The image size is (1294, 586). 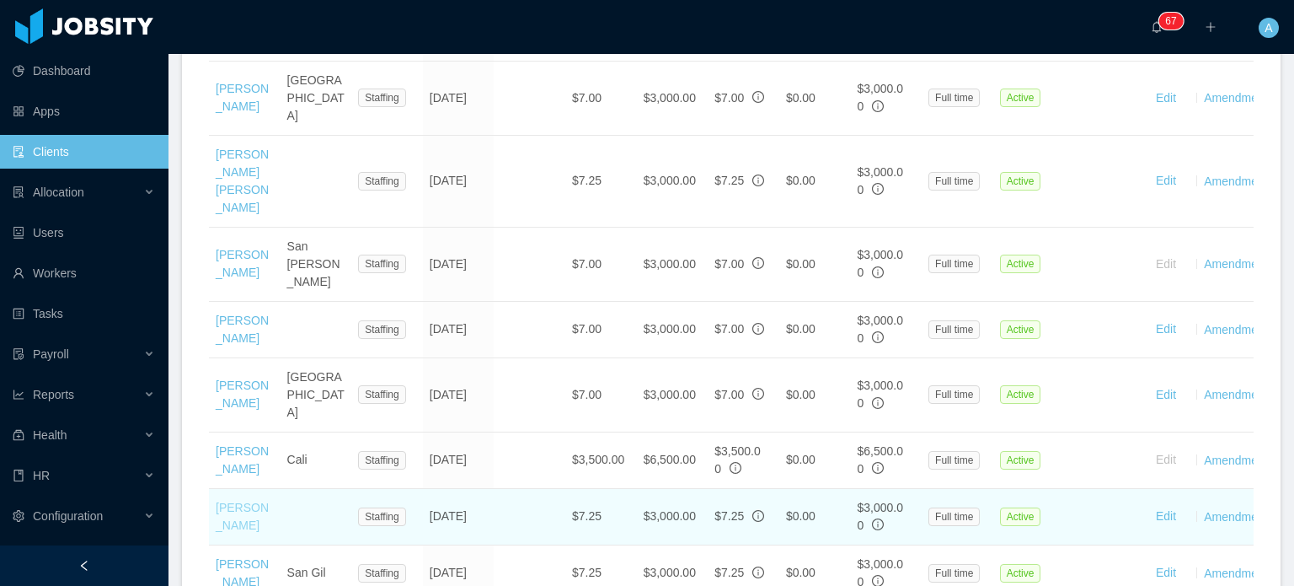 What do you see at coordinates (51, 354) in the screenshot?
I see `span: Payroll` at bounding box center [51, 354].